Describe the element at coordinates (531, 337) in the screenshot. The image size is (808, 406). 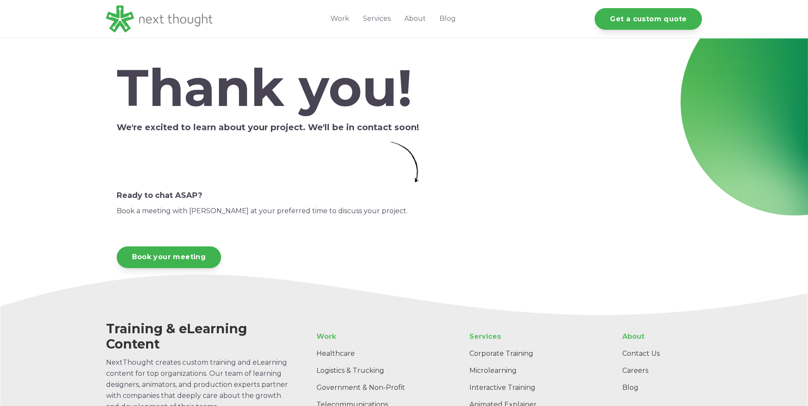
I see `a: Services` at that location.